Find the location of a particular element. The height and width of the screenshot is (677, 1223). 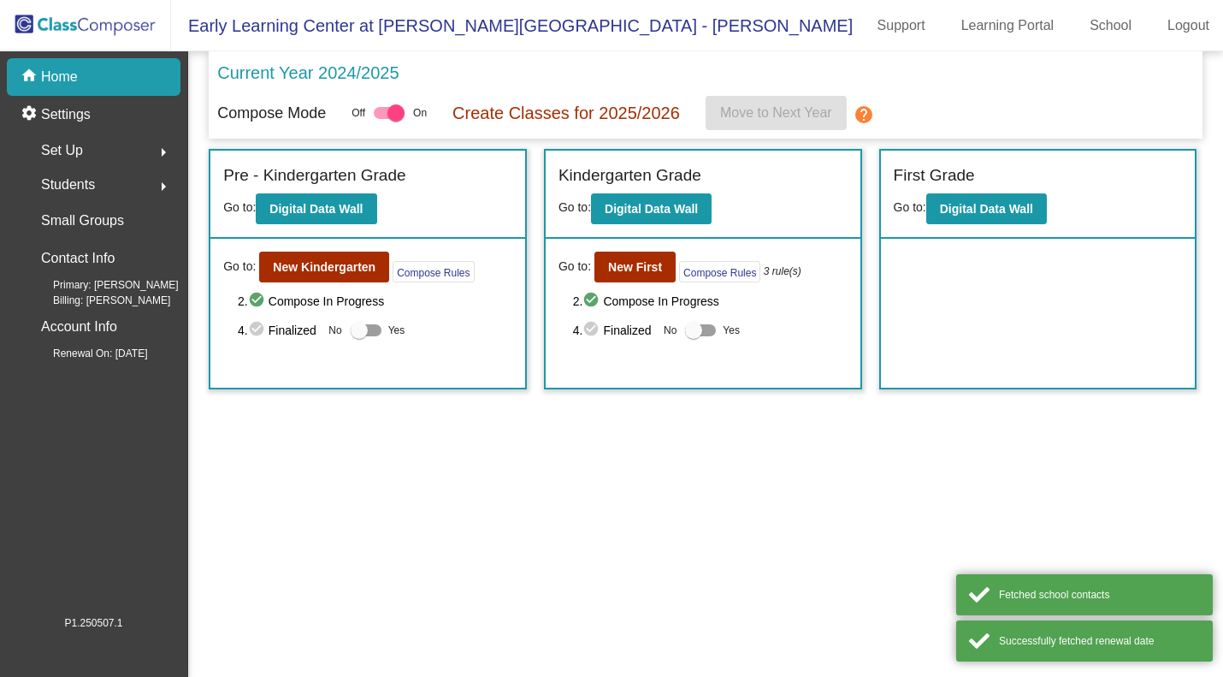

b: New First is located at coordinates (635, 267).